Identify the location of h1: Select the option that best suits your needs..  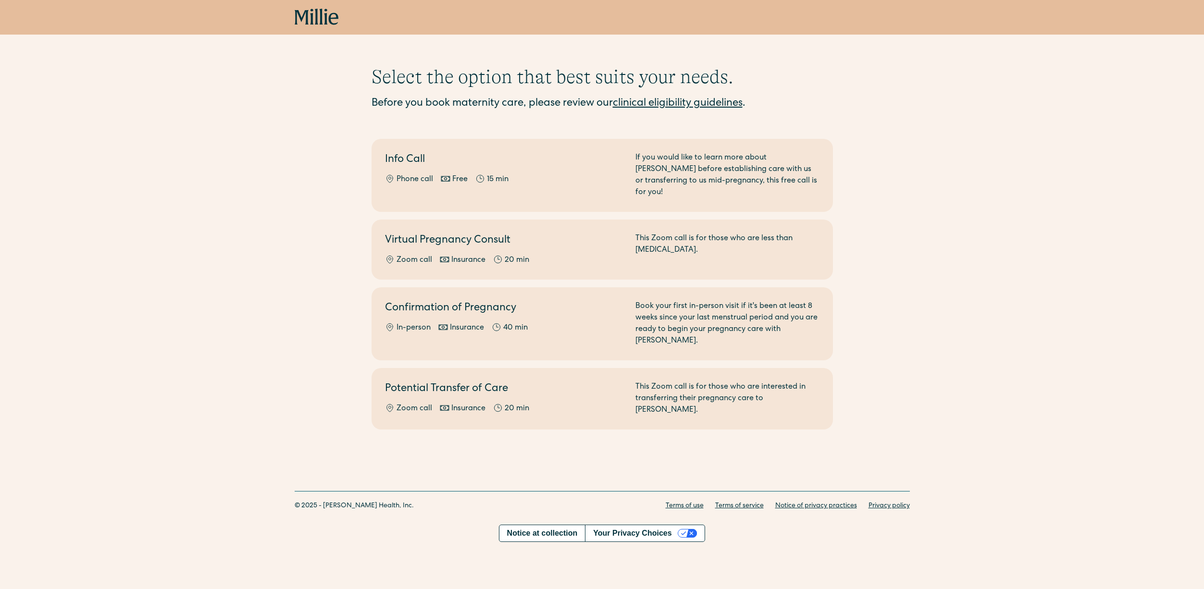
(602, 77).